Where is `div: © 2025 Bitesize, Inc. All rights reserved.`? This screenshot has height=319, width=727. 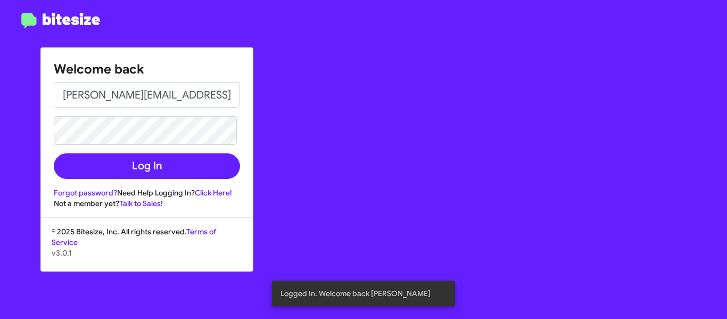
div: © 2025 Bitesize, Inc. All rights reserved. is located at coordinates (147, 248).